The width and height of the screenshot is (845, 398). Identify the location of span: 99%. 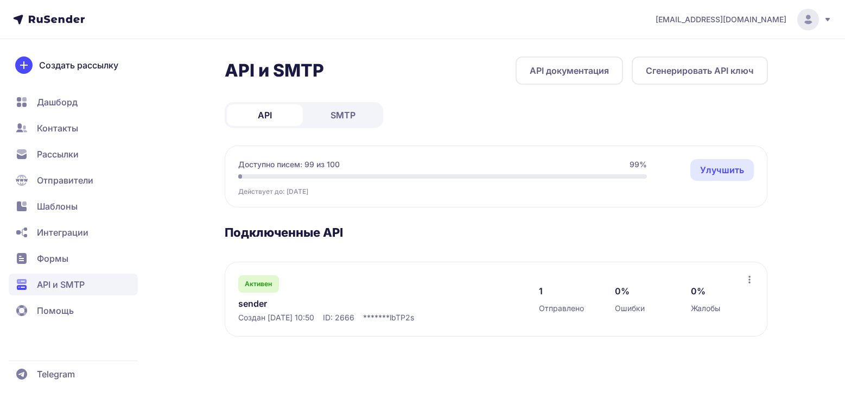
(638, 164).